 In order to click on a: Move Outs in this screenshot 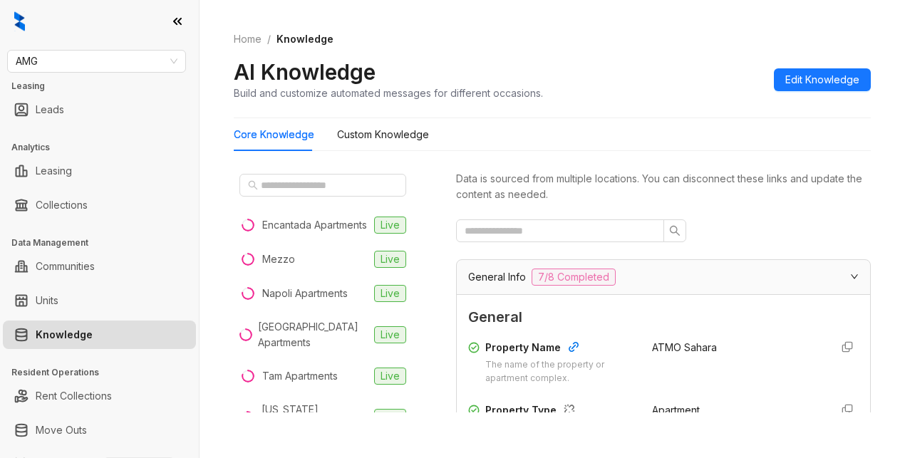, I will do `click(61, 430)`.